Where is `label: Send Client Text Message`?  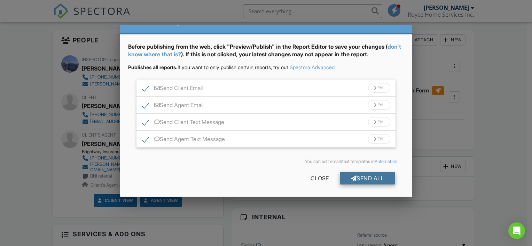
label: Send Client Text Message is located at coordinates (183, 123).